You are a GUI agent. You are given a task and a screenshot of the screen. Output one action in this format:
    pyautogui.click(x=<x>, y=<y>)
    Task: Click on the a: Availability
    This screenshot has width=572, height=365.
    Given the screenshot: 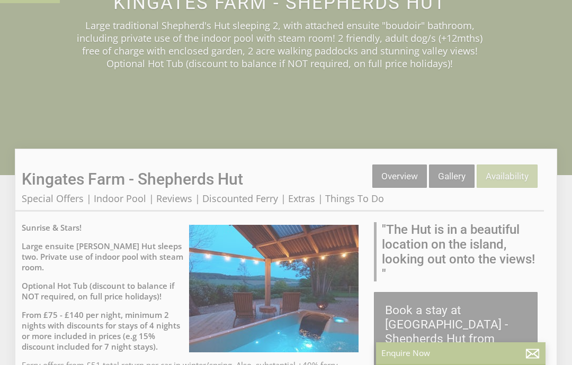 What is the action you would take?
    pyautogui.click(x=507, y=176)
    